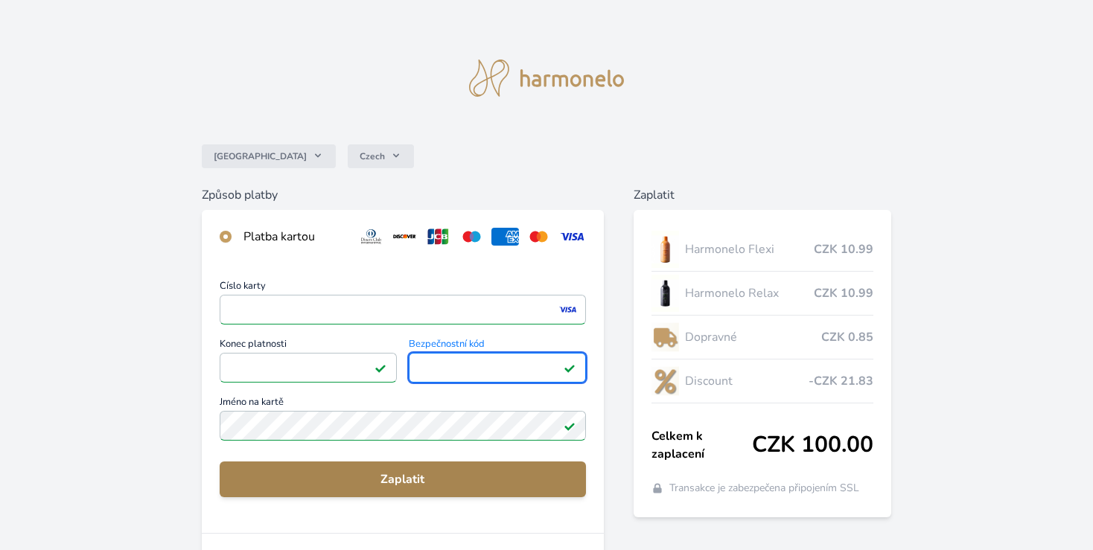  I want to click on span: Dopravné, so click(753, 337).